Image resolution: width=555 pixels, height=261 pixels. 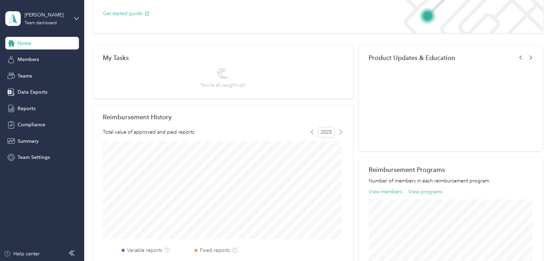 I want to click on button: View programs, so click(x=425, y=192).